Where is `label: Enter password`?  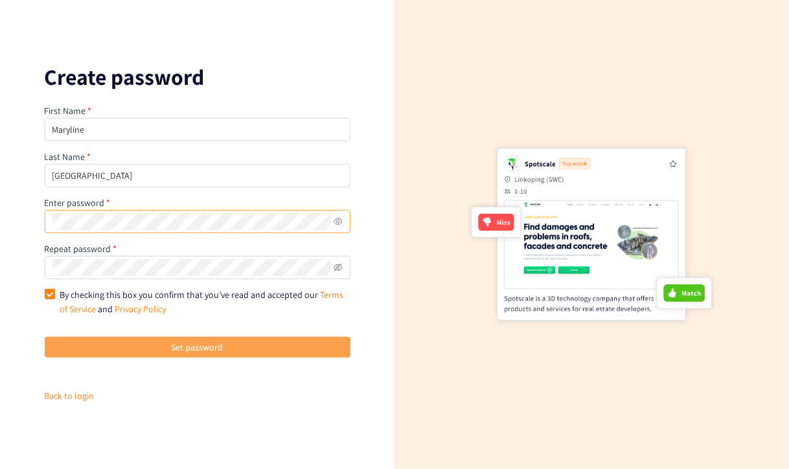 label: Enter password is located at coordinates (78, 203).